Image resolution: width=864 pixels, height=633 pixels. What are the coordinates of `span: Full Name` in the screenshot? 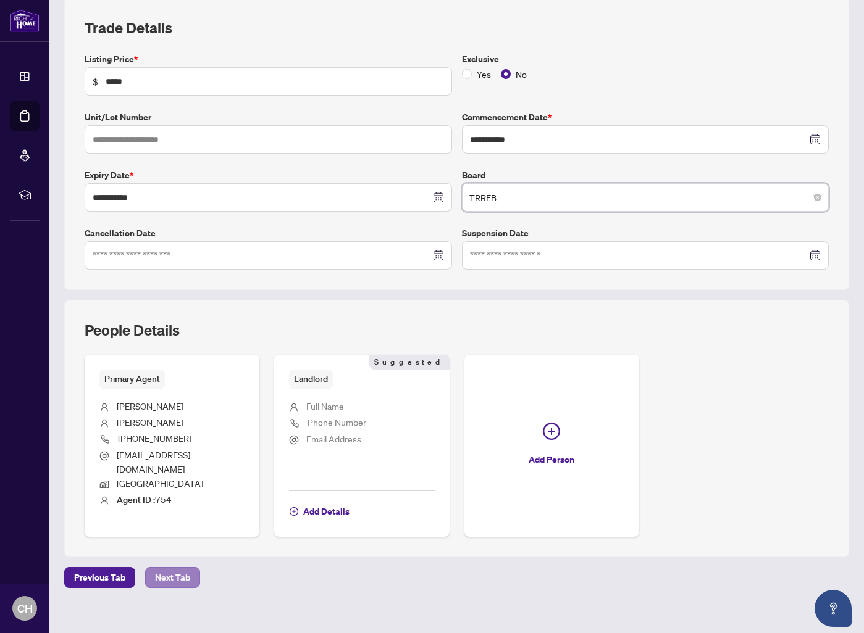 It's located at (325, 406).